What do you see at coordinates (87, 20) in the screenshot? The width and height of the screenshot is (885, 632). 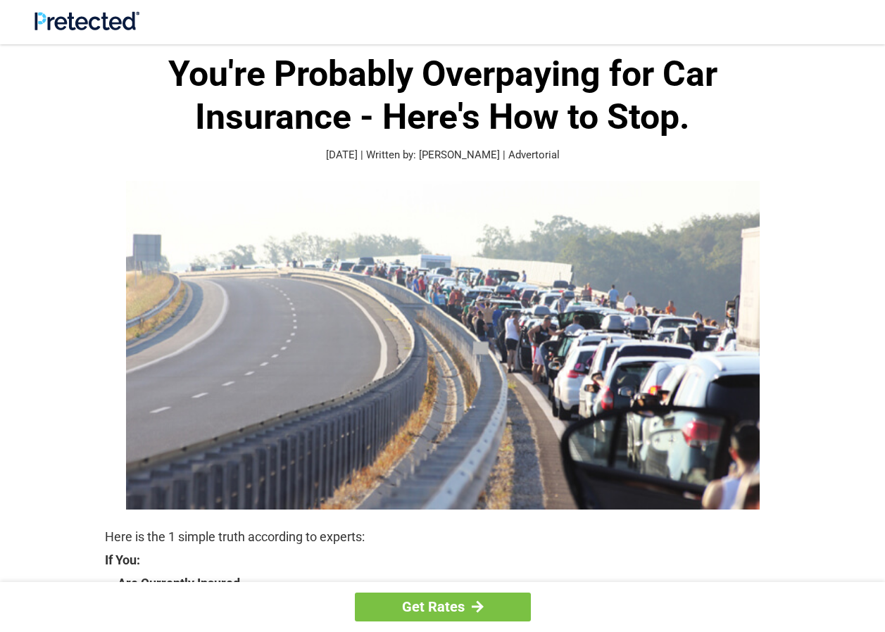 I see `img: Site Logo` at bounding box center [87, 20].